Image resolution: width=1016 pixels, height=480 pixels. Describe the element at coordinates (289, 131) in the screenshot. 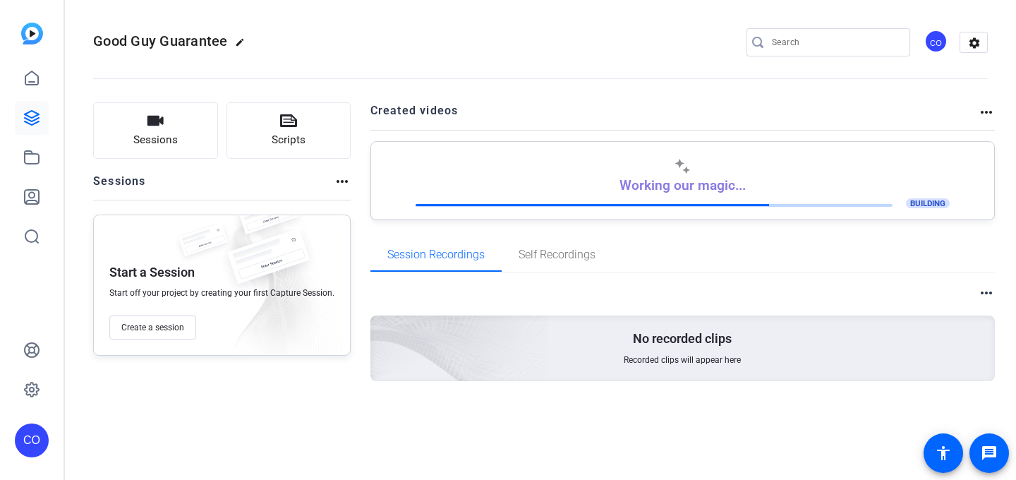

I see `button: Scripts` at that location.